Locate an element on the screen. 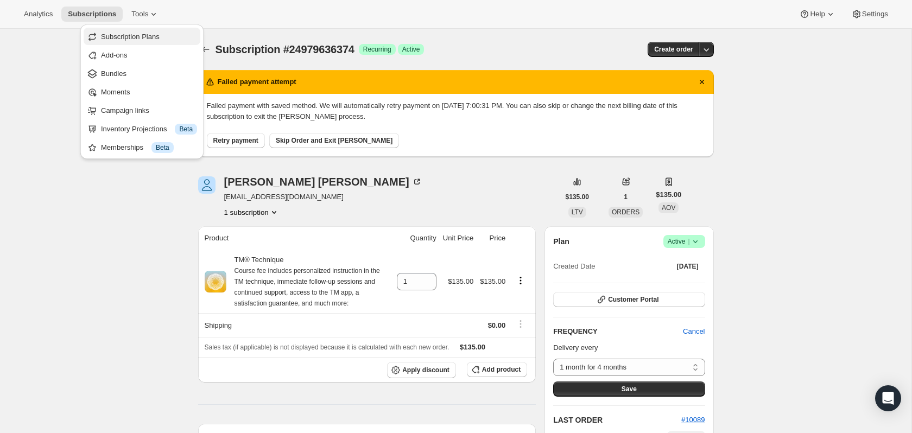 This screenshot has height=433, width=912. span: Subscription Plans is located at coordinates (130, 36).